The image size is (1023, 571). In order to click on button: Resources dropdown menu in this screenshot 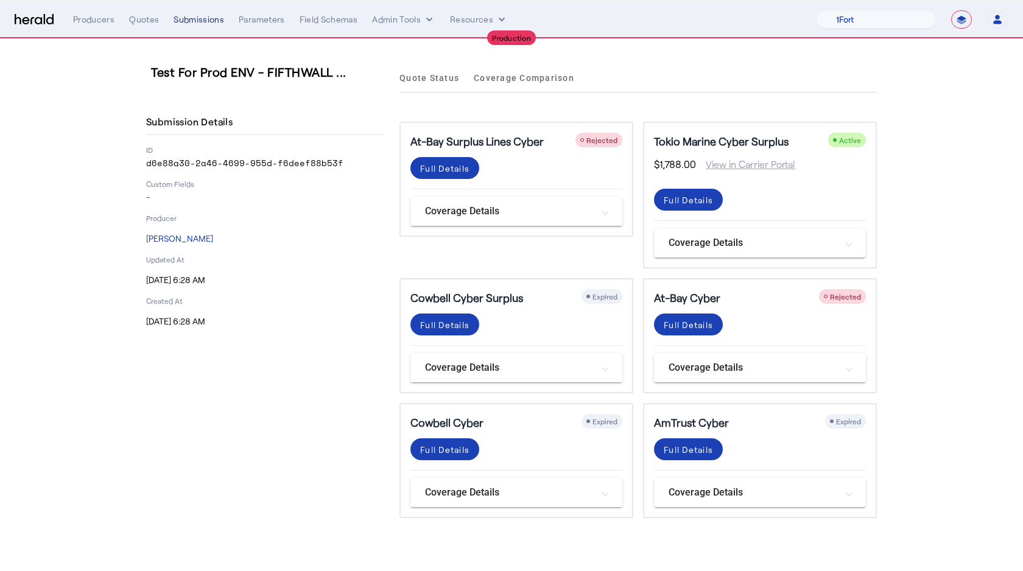, I will do `click(479, 19)`.